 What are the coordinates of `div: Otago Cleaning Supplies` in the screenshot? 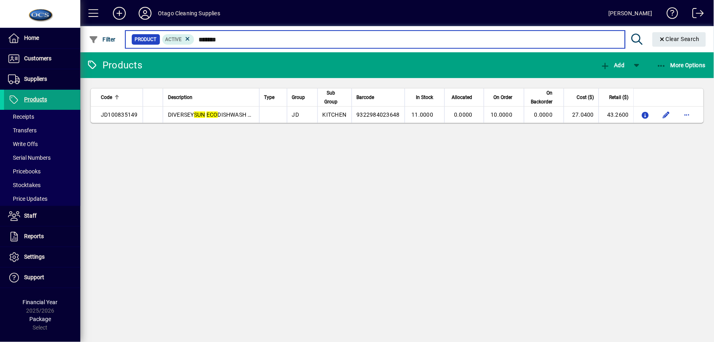 It's located at (189, 13).